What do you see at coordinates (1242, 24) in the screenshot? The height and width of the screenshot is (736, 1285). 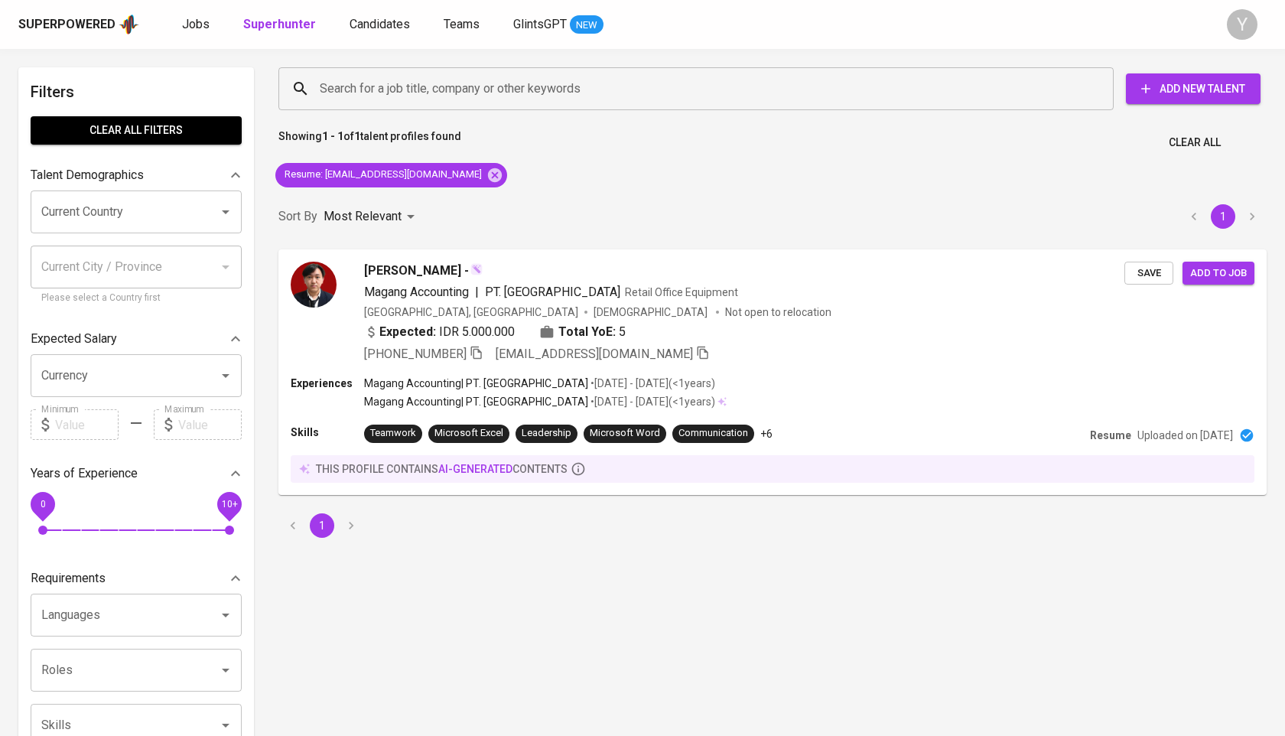 I see `div: Y` at bounding box center [1242, 24].